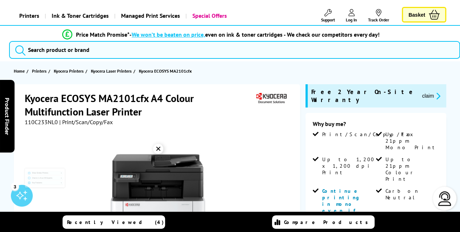  What do you see at coordinates (263, 27) in the screenshot?
I see `span: Similar Printers` at bounding box center [263, 27].